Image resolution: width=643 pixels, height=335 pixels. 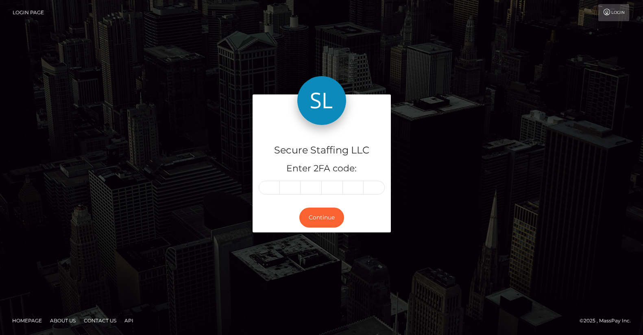 What do you see at coordinates (608, 321) in the screenshot?
I see `div: © 2025 , MassPay Inc.` at bounding box center [608, 321].